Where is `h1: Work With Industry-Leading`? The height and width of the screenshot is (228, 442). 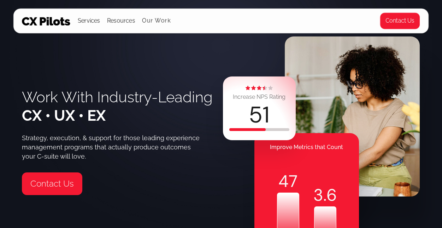
h1: Work With Industry-Leading is located at coordinates (117, 106).